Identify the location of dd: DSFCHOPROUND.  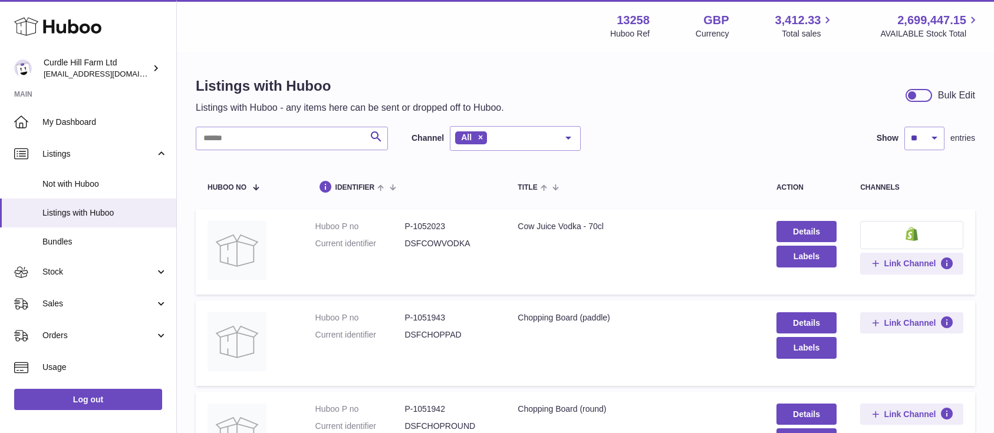
(449, 426).